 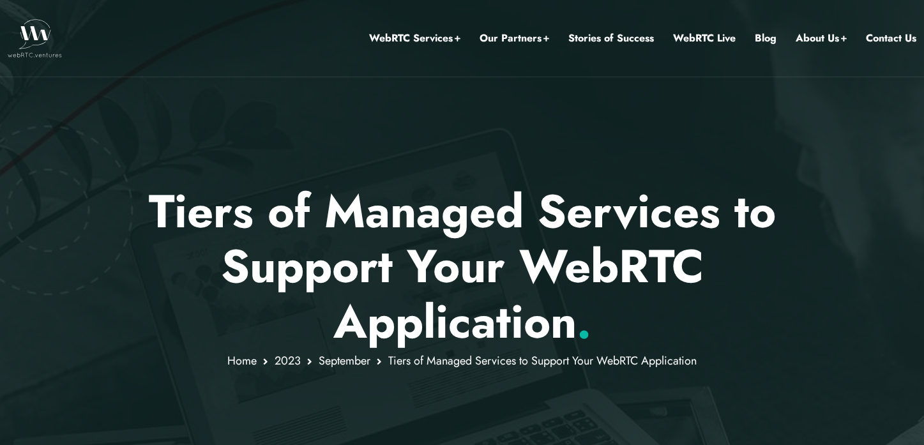 I want to click on span: September, so click(x=344, y=361).